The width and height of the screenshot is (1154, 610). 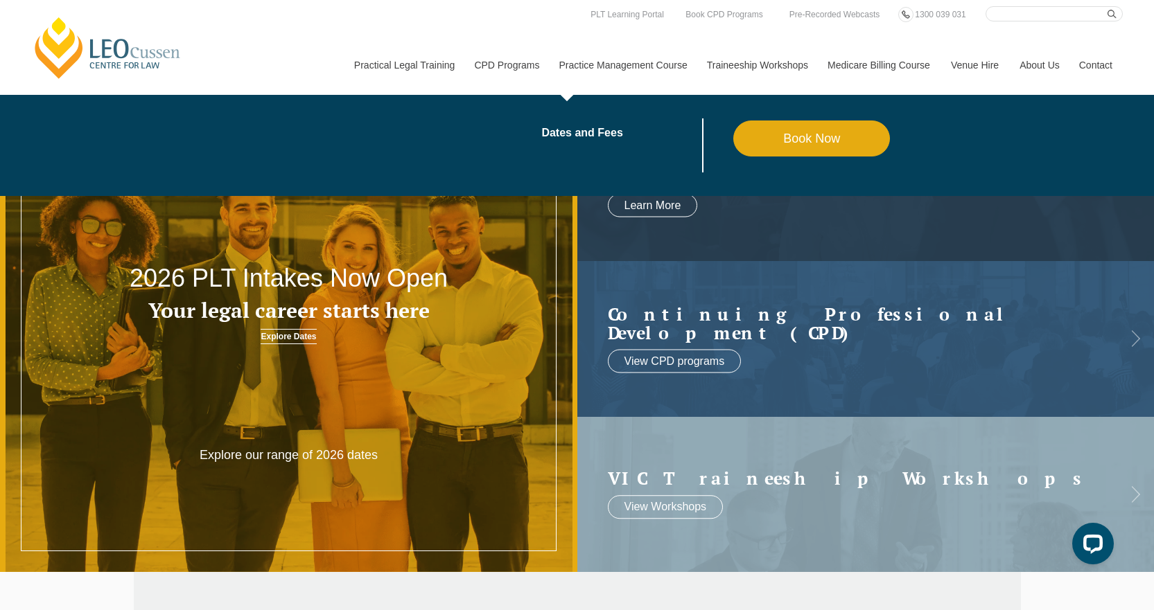 I want to click on a: CPD Programs, so click(x=506, y=65).